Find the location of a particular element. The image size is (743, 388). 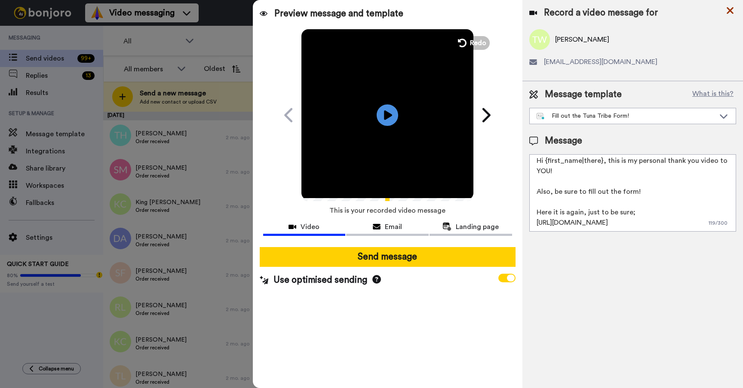

span: Video is located at coordinates (310, 227).